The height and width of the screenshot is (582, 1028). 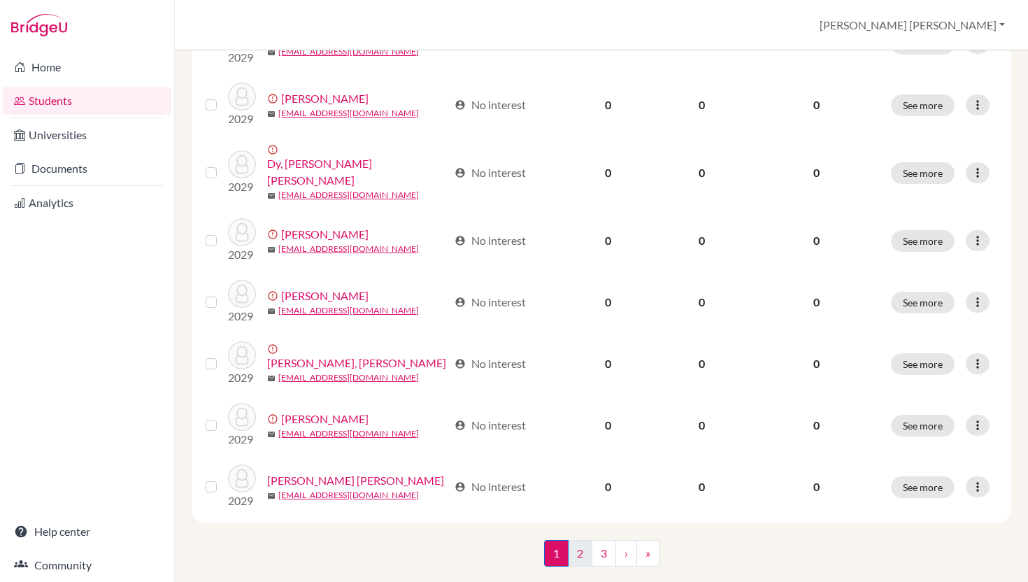 What do you see at coordinates (87, 565) in the screenshot?
I see `a: Community` at bounding box center [87, 565].